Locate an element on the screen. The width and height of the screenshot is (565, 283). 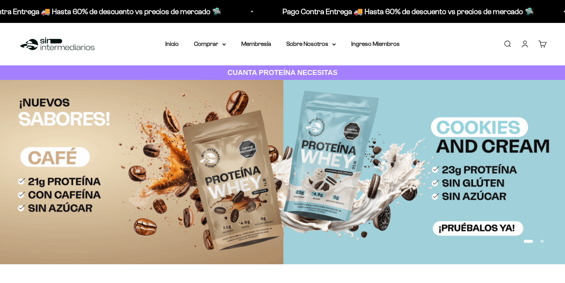
summary: Comprar is located at coordinates (210, 44).